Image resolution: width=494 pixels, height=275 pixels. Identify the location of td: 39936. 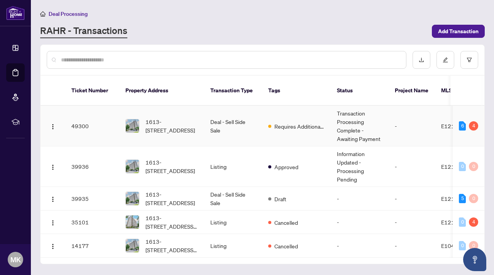
(92, 166).